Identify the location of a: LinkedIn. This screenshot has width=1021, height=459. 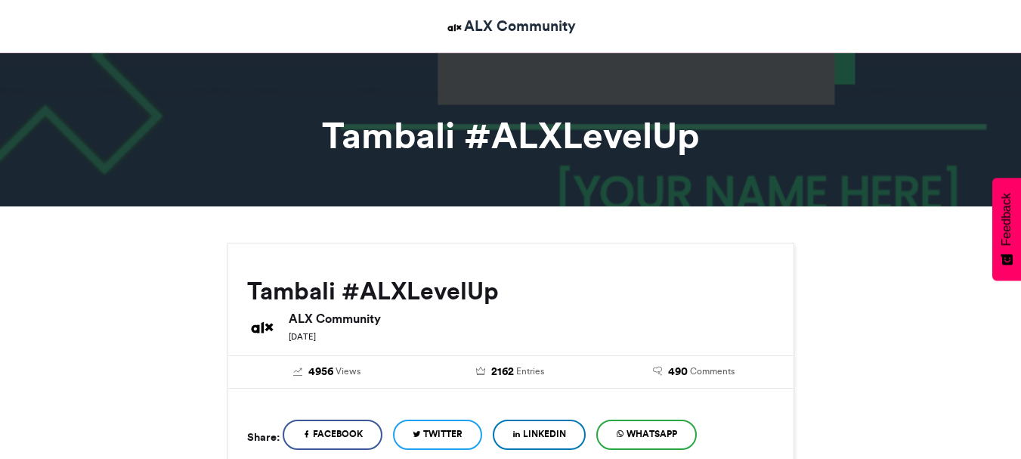
(539, 435).